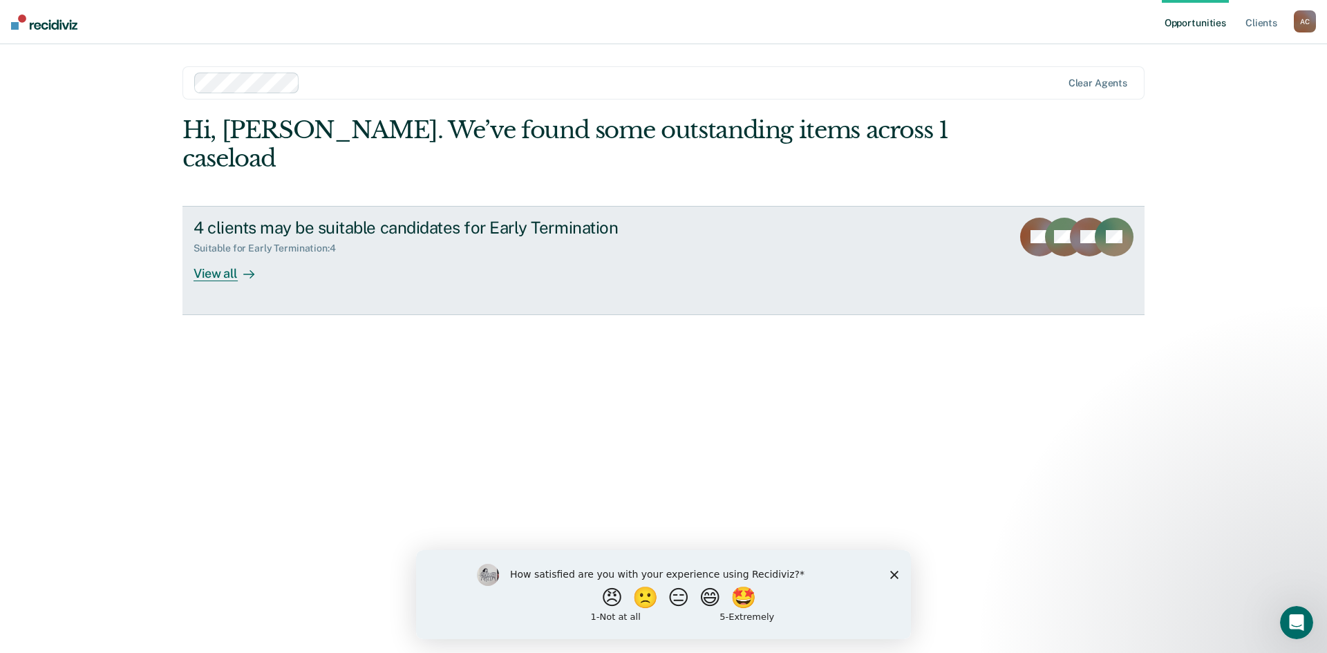 Image resolution: width=1327 pixels, height=653 pixels. What do you see at coordinates (295, 48) in the screenshot?
I see `button: 4` at bounding box center [295, 48].